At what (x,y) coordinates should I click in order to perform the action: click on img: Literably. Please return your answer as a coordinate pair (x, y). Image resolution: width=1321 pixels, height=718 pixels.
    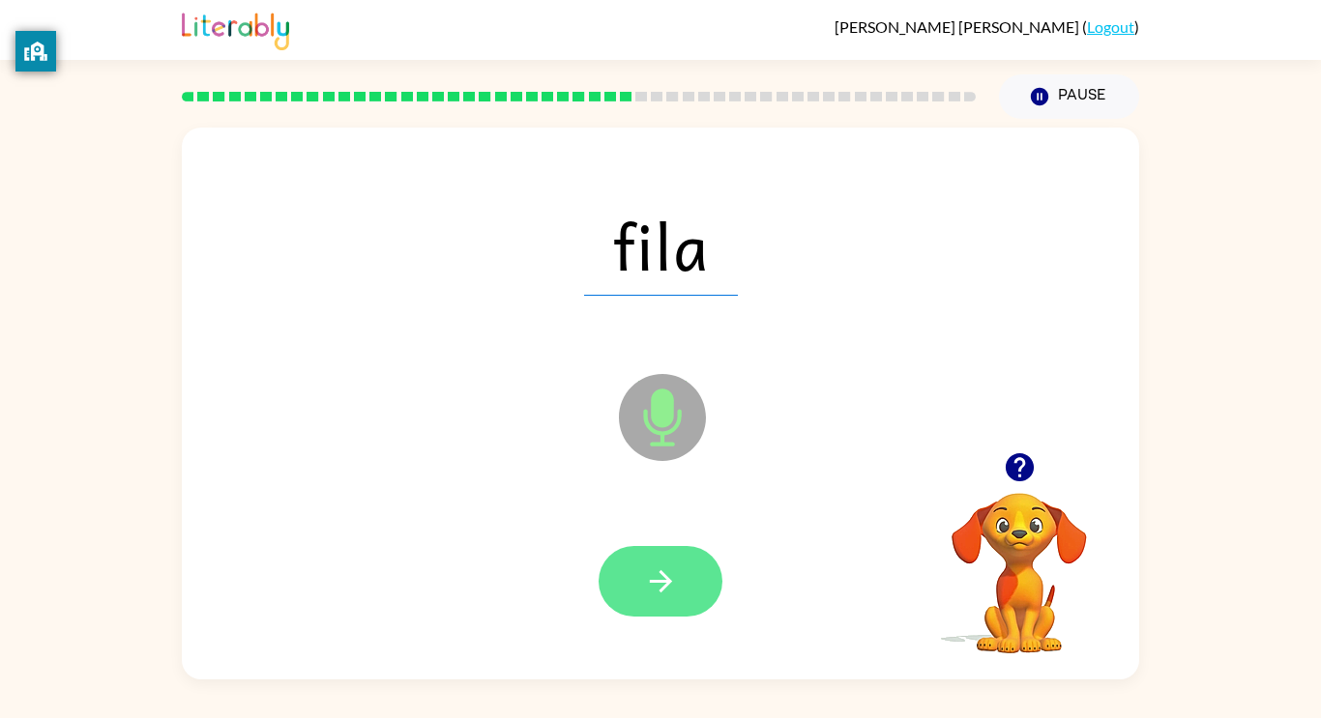
    Looking at the image, I should click on (235, 29).